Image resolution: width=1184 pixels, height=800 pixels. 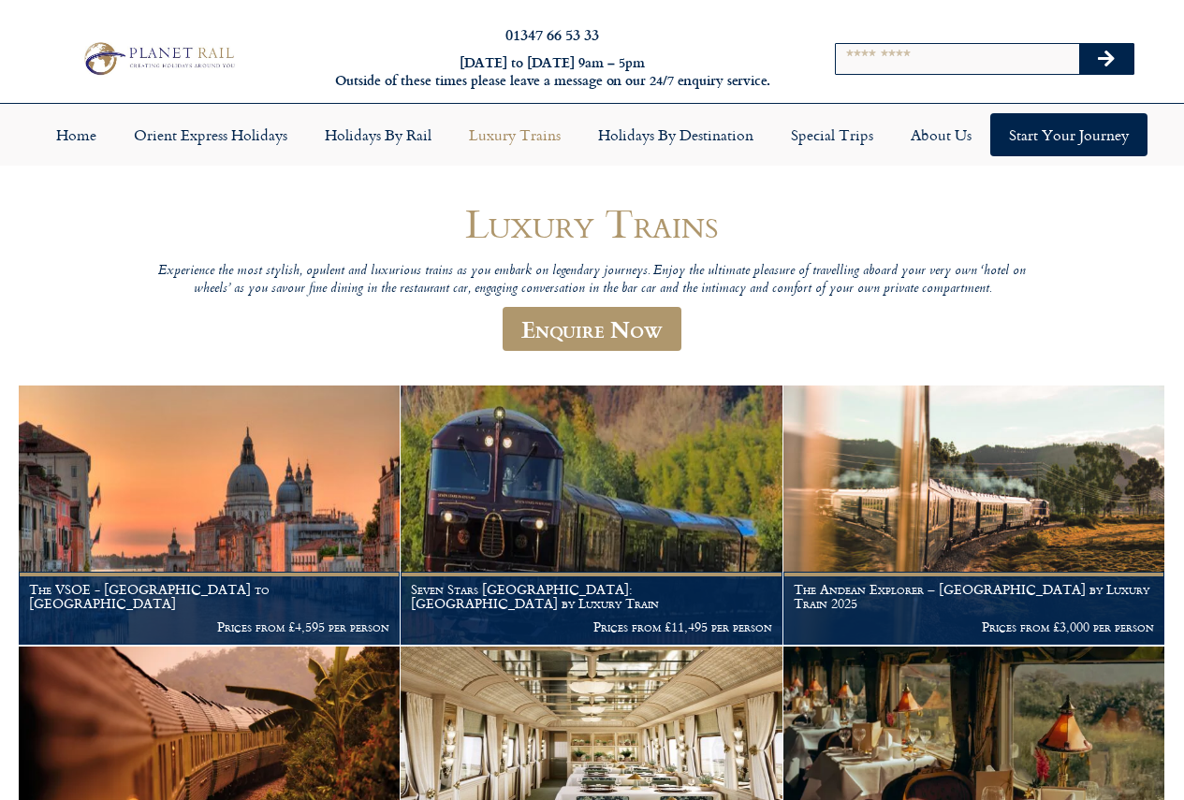 I want to click on a: Holidays by Destination, so click(x=676, y=135).